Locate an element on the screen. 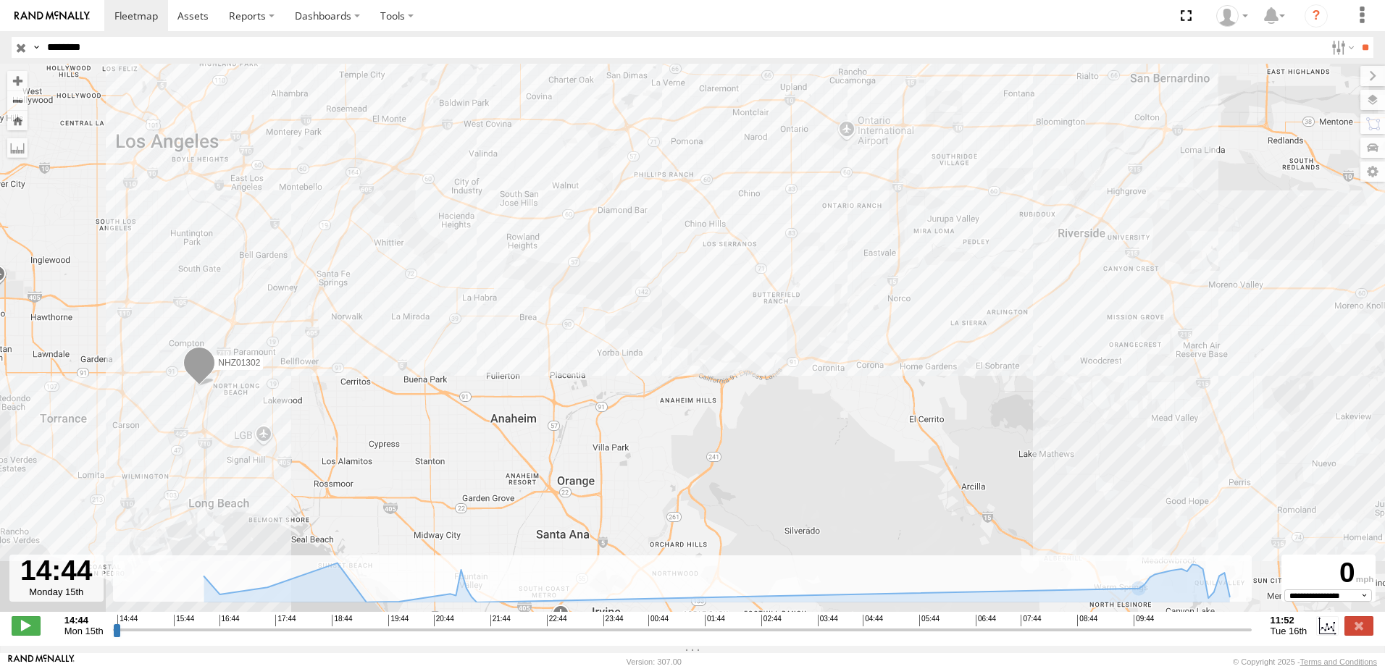 The width and height of the screenshot is (1385, 669). img: rand-logo.svg is located at coordinates (52, 16).